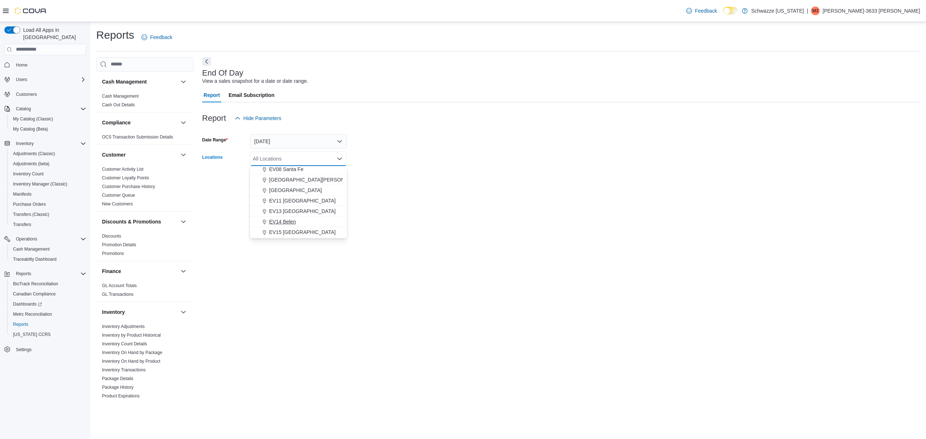  What do you see at coordinates (145, 188) in the screenshot?
I see `div: Customer` at bounding box center [145, 188].